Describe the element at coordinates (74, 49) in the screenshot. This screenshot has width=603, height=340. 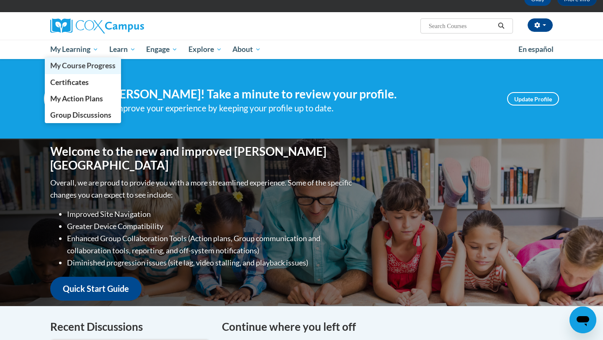
I see `a: My Learning` at that location.